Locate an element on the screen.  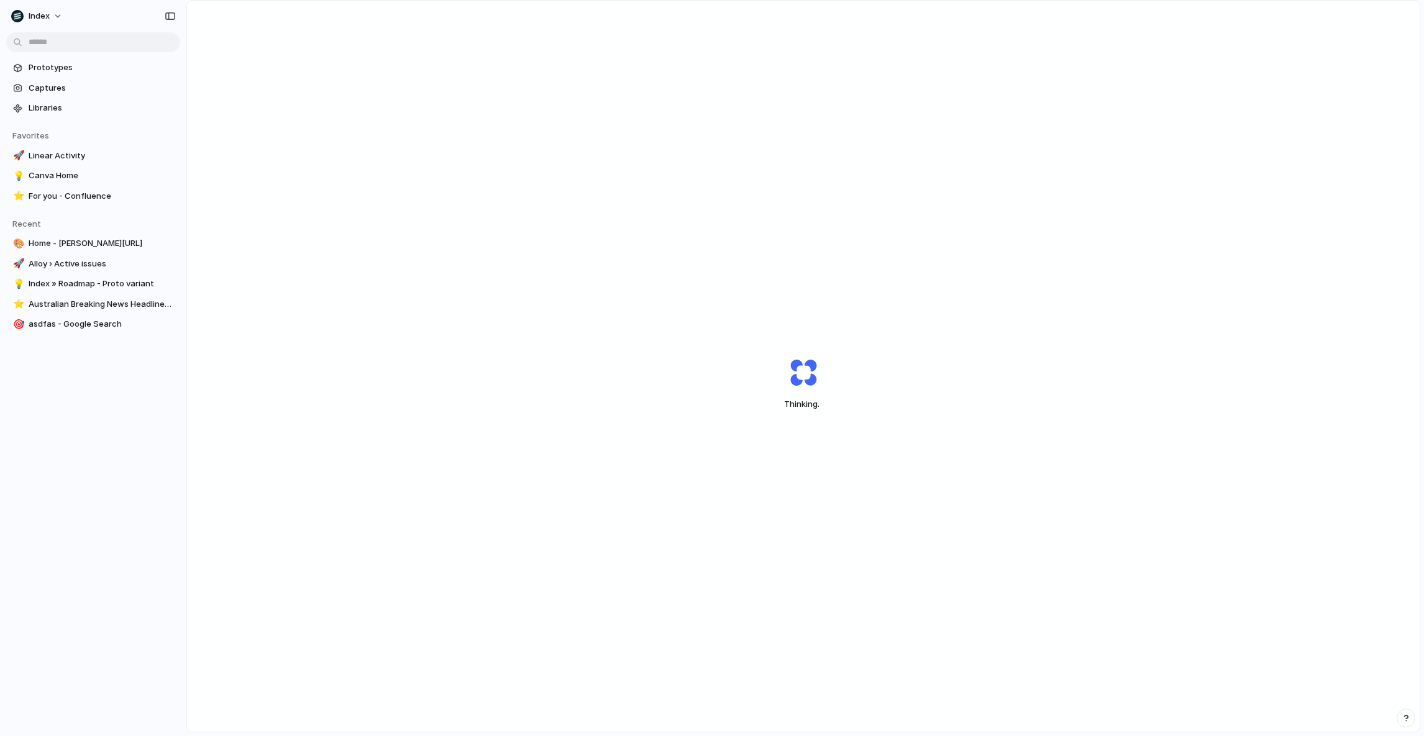
button: Index is located at coordinates (37, 16).